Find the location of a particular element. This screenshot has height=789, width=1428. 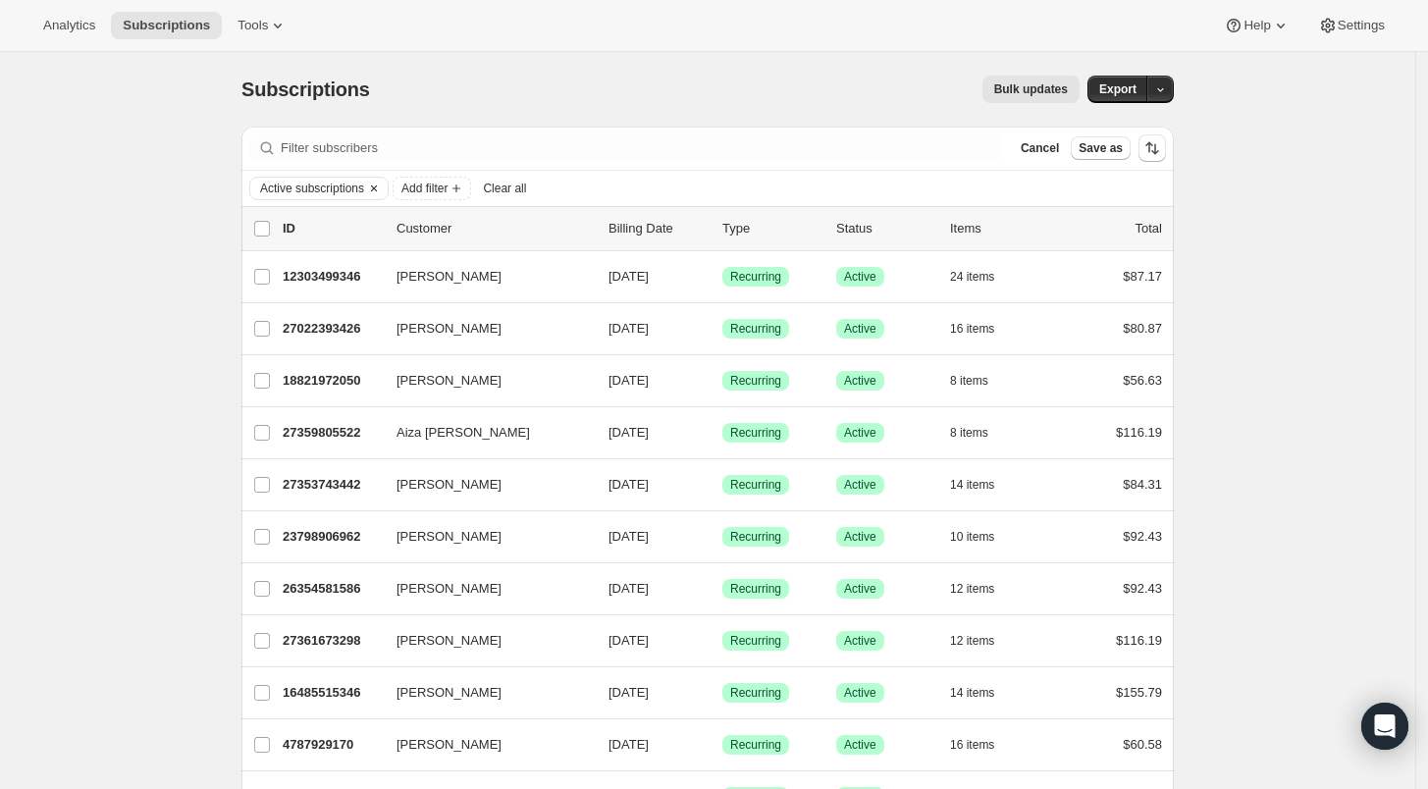

button: 12 items is located at coordinates (982, 641).